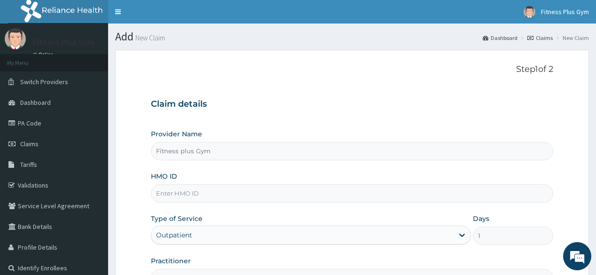 The height and width of the screenshot is (275, 596). Describe the element at coordinates (351, 193) in the screenshot. I see `input: Enter HMO ID` at that location.